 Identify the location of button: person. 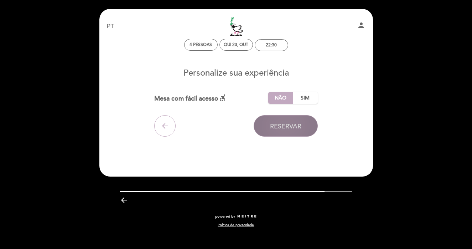
(361, 26).